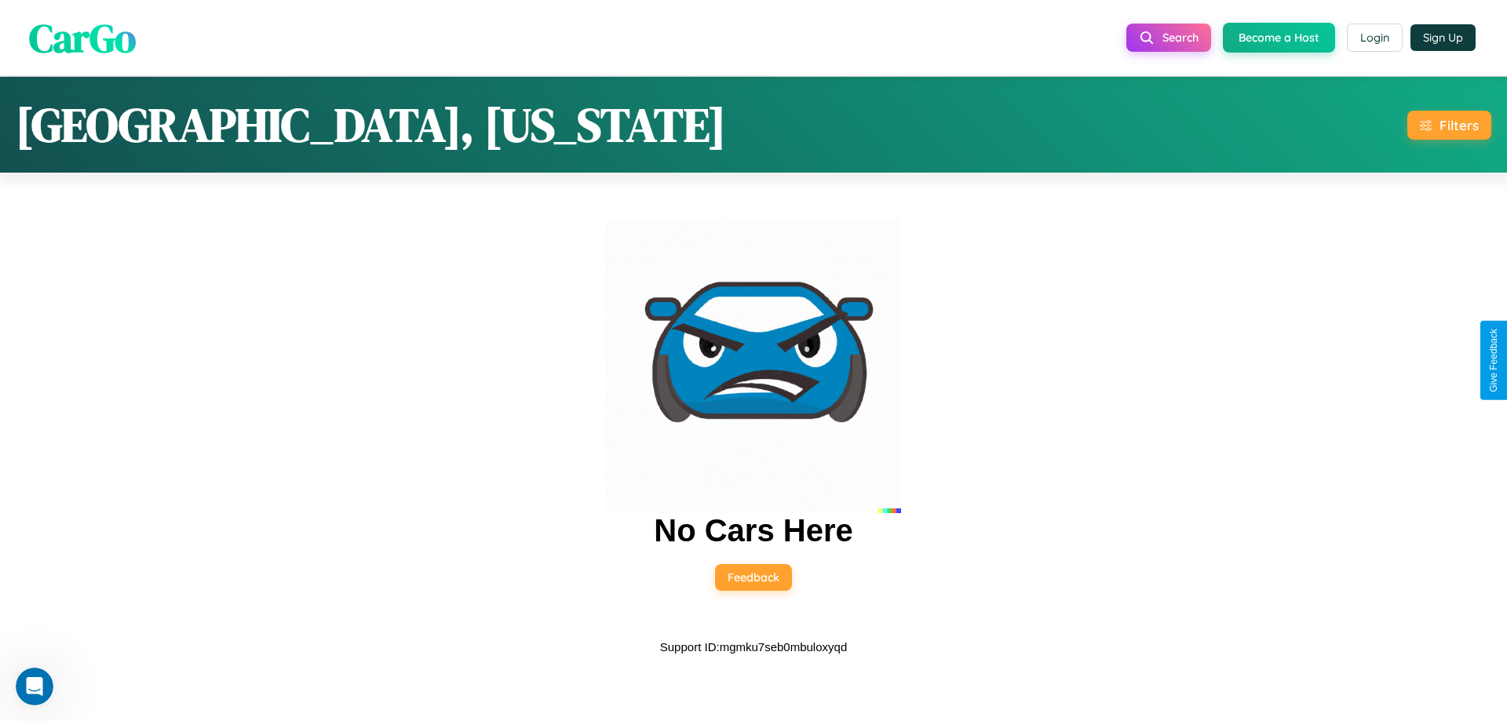 This screenshot has height=721, width=1507. Describe the element at coordinates (753, 647) in the screenshot. I see `p: Support ID: mgmku7seb0mbuloxyqd` at that location.